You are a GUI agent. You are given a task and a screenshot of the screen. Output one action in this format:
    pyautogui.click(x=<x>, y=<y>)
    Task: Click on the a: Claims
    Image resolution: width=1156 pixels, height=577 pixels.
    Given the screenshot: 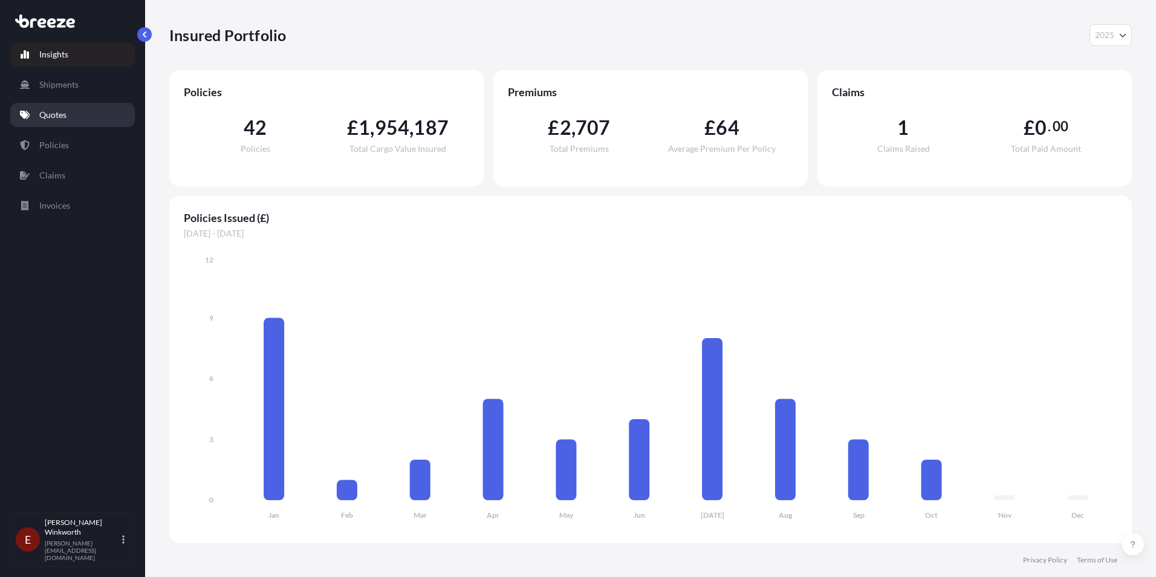 What is the action you would take?
    pyautogui.click(x=73, y=175)
    